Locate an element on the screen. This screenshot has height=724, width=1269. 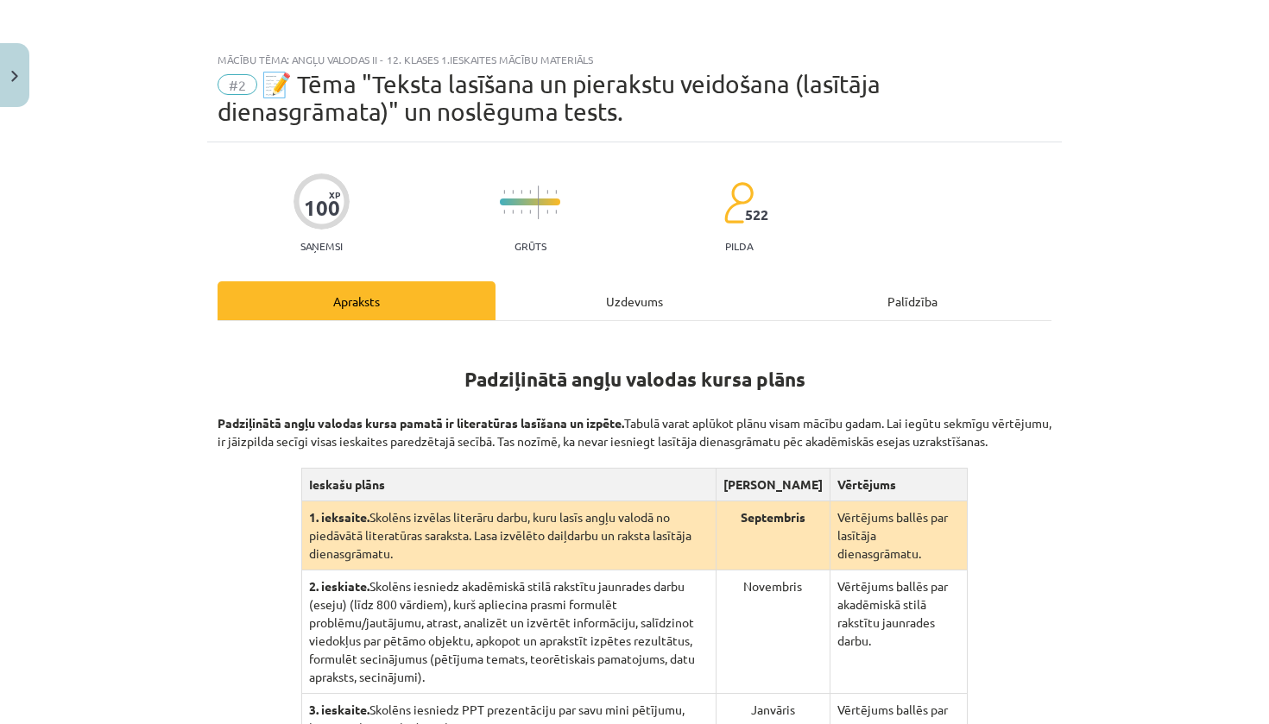
td: Vērtējums ballēs par lasītāja dienasgrāmatu. is located at coordinates (897, 536).